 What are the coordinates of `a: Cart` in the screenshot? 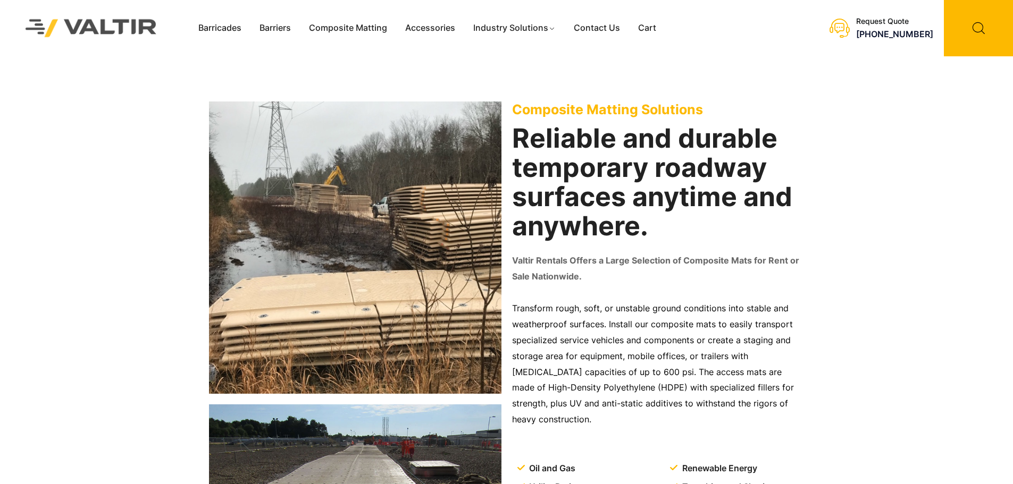 It's located at (647, 28).